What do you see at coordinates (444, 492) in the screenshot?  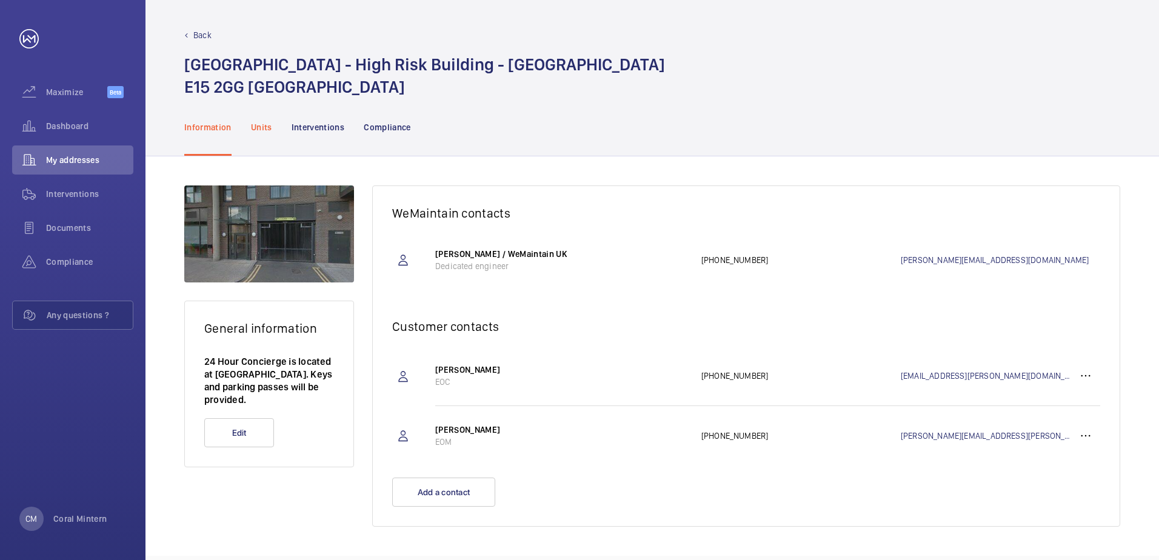 I see `button: Add a contact` at bounding box center [444, 492].